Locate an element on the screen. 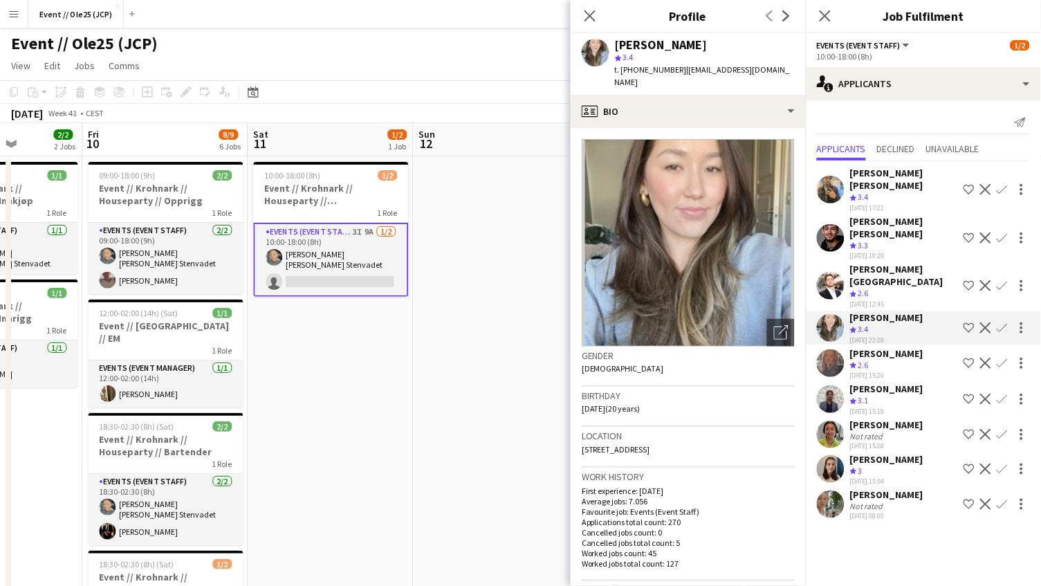  span: 12 is located at coordinates (426, 143).